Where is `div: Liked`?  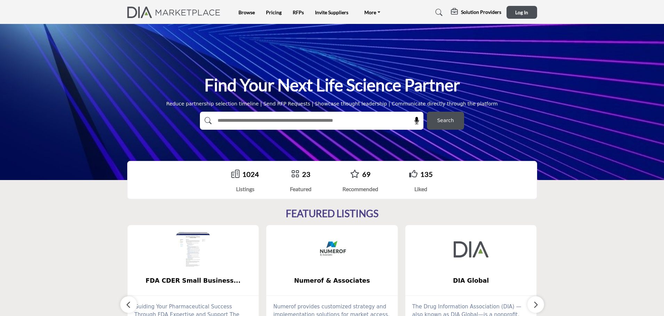
div: Liked is located at coordinates (421, 189).